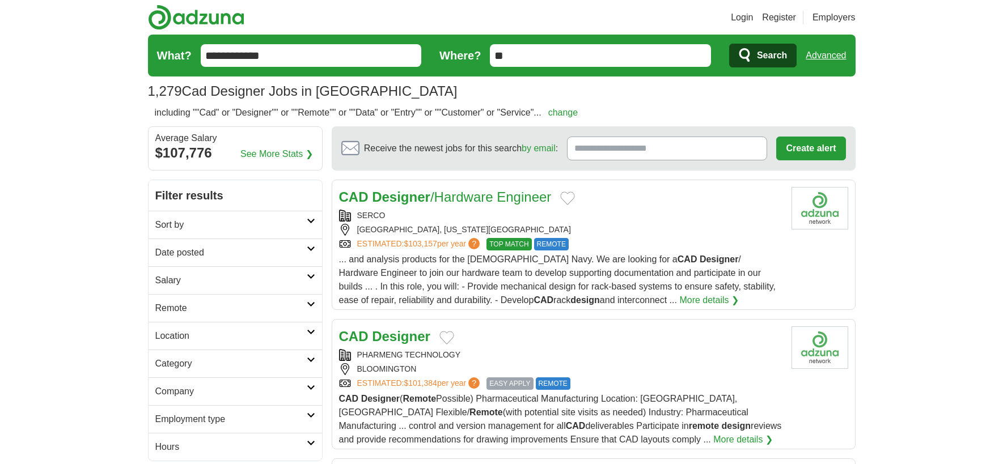 This screenshot has height=464, width=1003. What do you see at coordinates (561, 369) in the screenshot?
I see `div: BLOOMINGTON` at bounding box center [561, 369].